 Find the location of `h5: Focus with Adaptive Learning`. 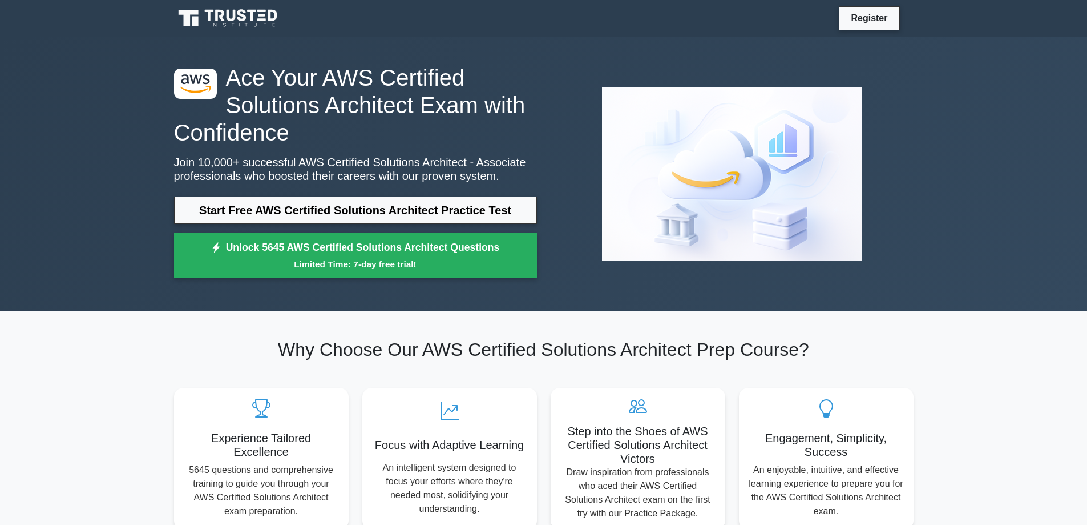

h5: Focus with Adaptive Learning is located at coordinates (450, 445).